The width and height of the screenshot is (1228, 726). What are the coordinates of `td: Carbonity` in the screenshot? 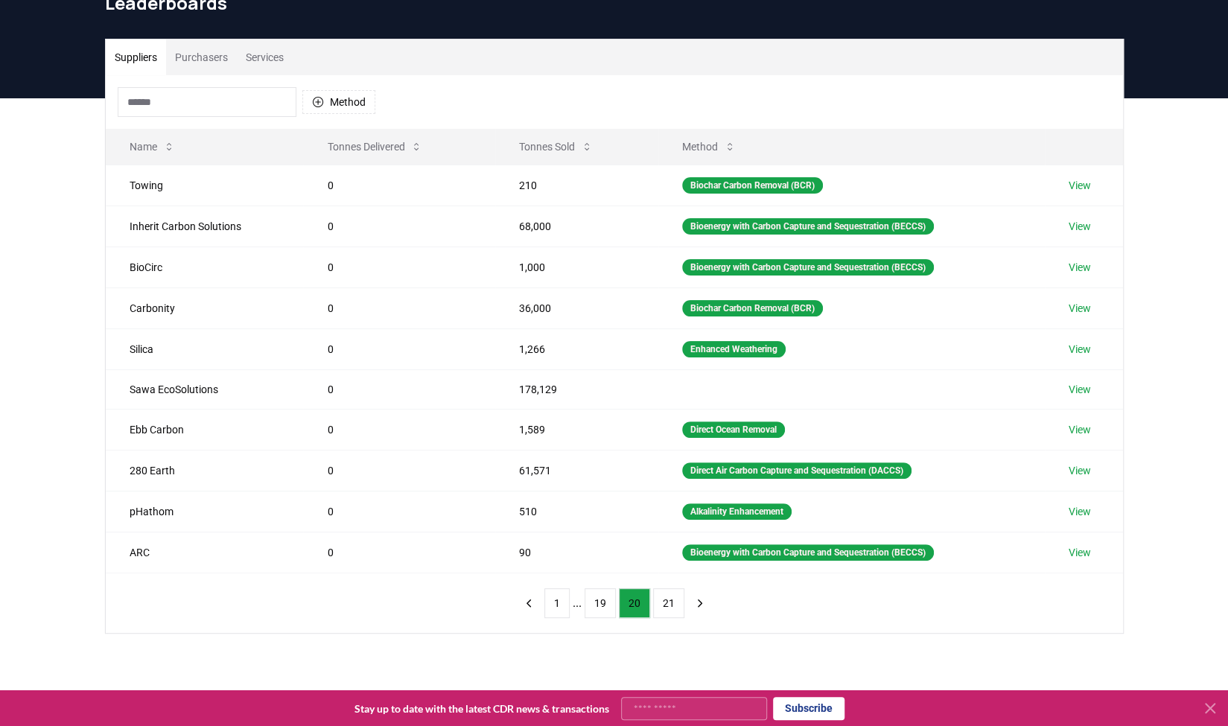 It's located at (205, 308).